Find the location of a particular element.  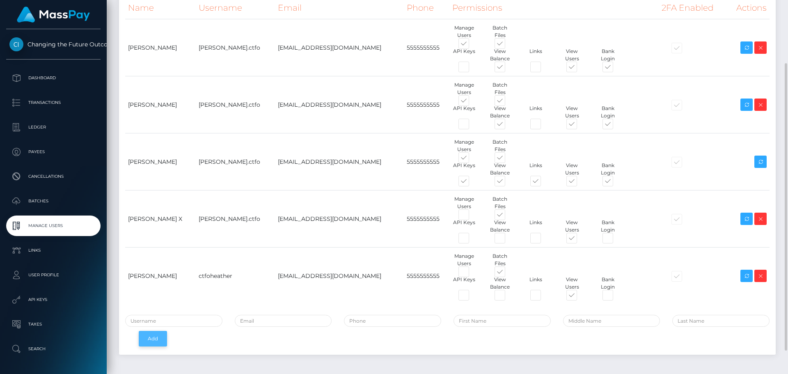

input: Username is located at coordinates (174, 320).